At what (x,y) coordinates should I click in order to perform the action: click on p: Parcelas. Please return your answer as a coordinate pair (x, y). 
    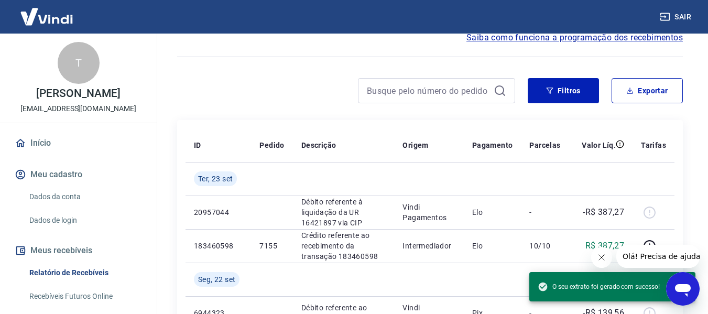
    Looking at the image, I should click on (544, 145).